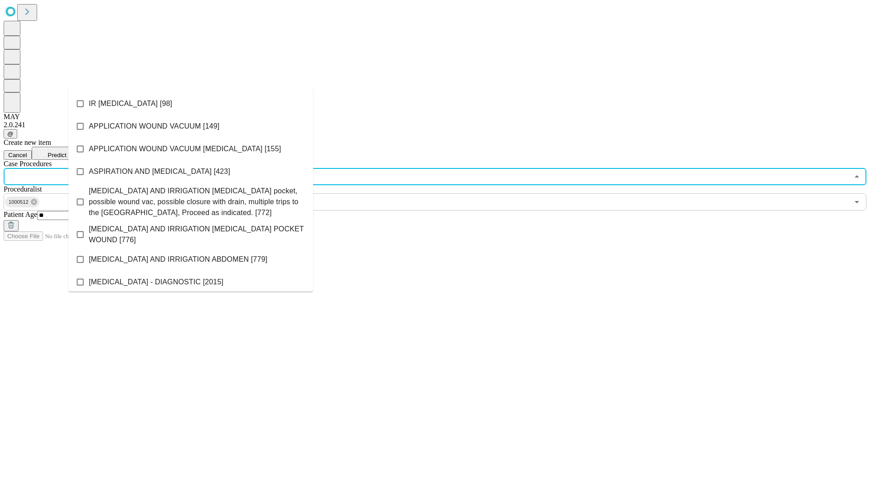  I want to click on span: Create new item, so click(27, 142).